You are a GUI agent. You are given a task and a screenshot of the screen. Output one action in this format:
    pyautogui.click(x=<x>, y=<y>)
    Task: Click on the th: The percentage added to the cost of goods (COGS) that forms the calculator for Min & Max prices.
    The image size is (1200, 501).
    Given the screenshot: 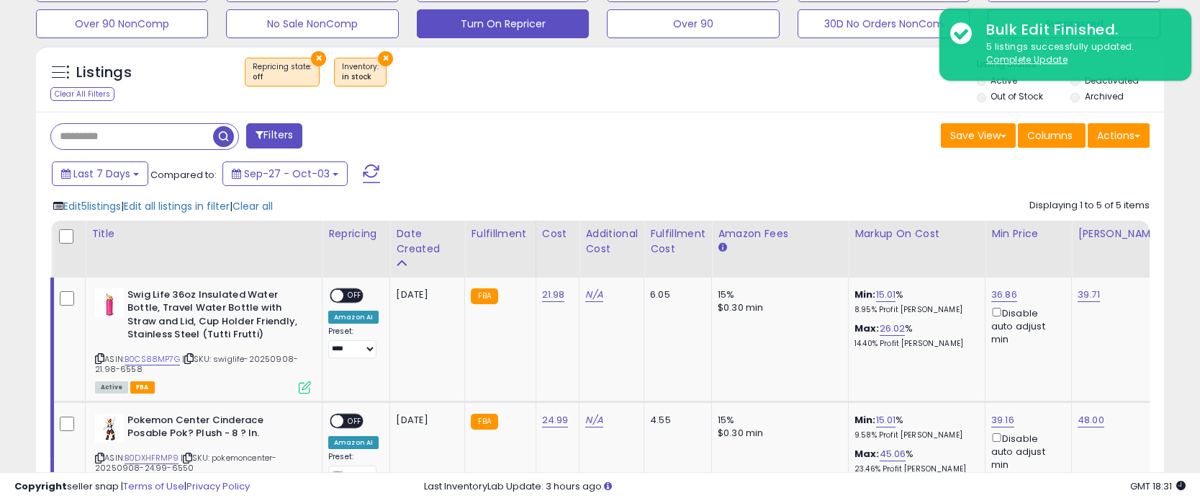 What is the action you would take?
    pyautogui.click(x=917, y=248)
    